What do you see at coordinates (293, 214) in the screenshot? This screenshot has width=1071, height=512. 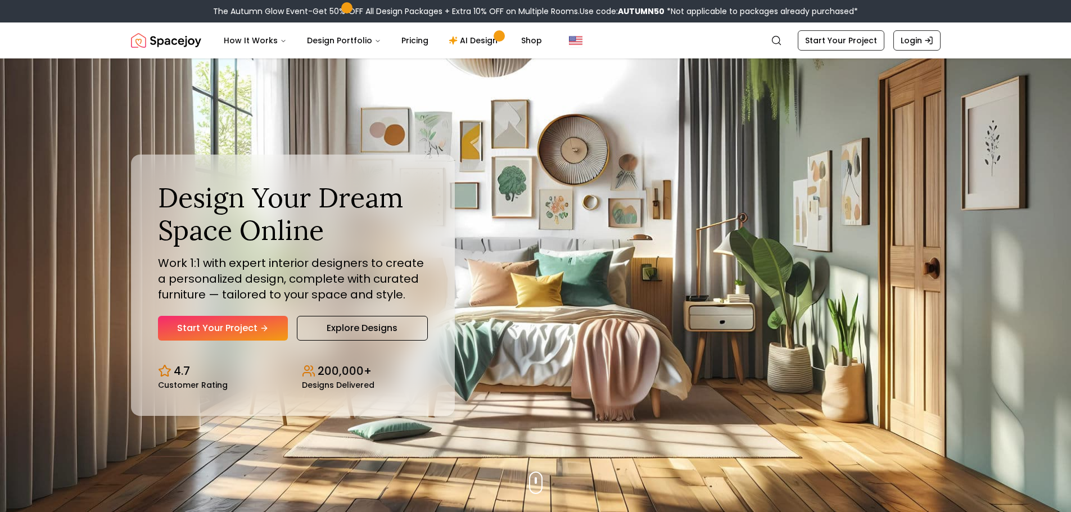 I see `h1: Design Your Dream Space Online` at bounding box center [293, 214].